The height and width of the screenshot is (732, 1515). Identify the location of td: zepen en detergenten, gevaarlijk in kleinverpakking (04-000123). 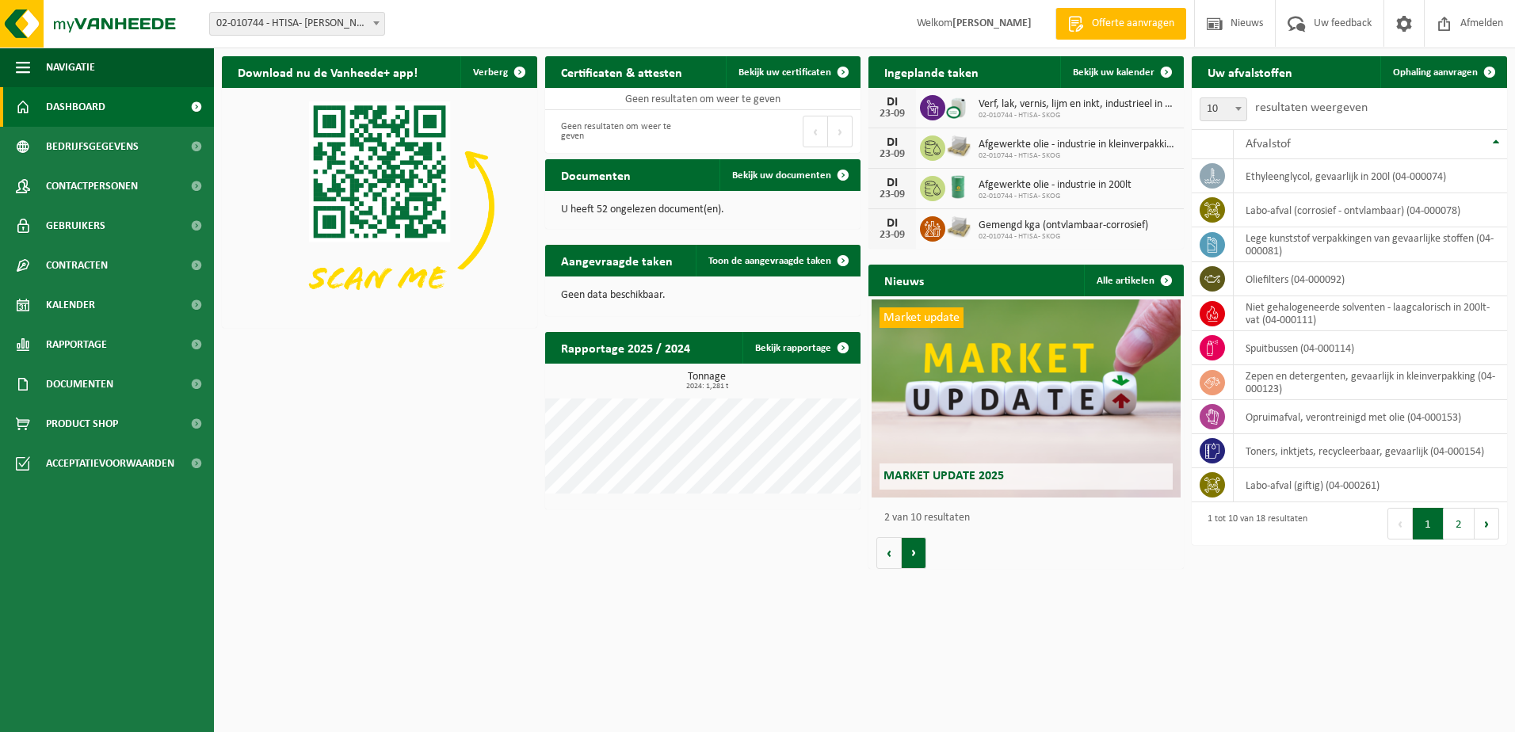
(1370, 383).